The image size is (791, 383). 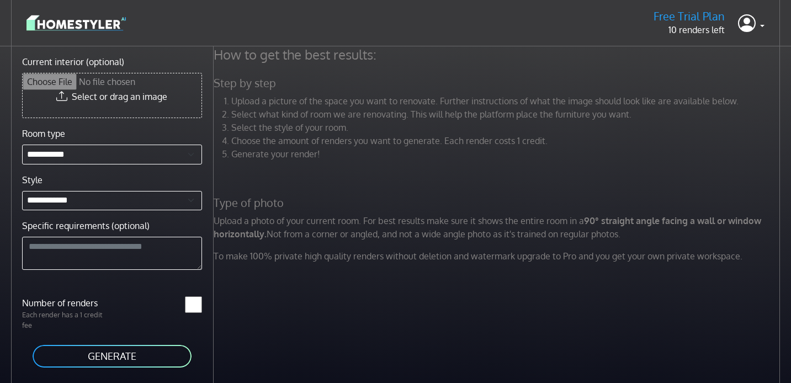 What do you see at coordinates (507, 101) in the screenshot?
I see `li: Upload a picture of the space you want to renovate. Further instructions of what the image should...` at bounding box center [507, 101].